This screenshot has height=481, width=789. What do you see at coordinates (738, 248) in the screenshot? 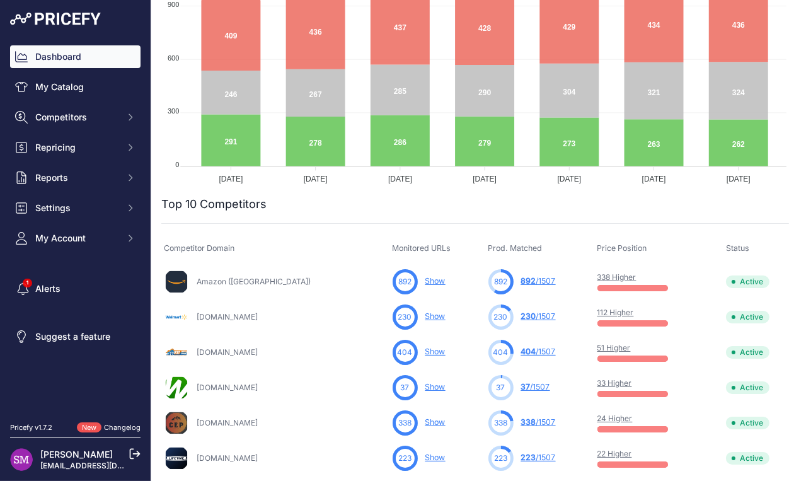
I see `span: Status` at bounding box center [738, 248].